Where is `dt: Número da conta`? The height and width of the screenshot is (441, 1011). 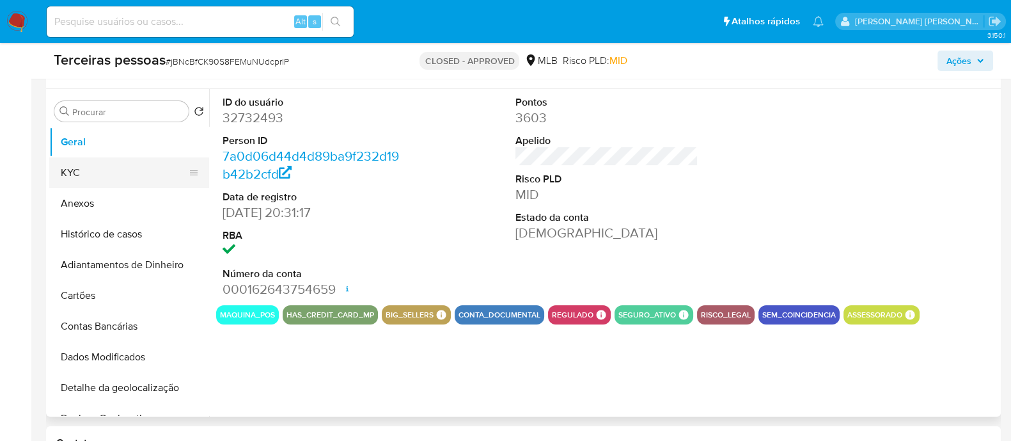 dt: Número da conta is located at coordinates (314, 274).